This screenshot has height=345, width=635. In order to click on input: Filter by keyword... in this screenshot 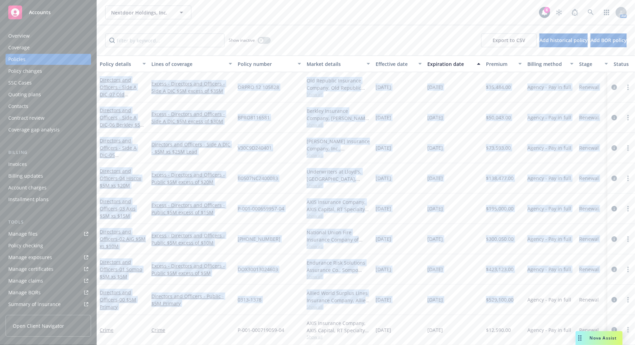, I will do `click(165, 40)`.